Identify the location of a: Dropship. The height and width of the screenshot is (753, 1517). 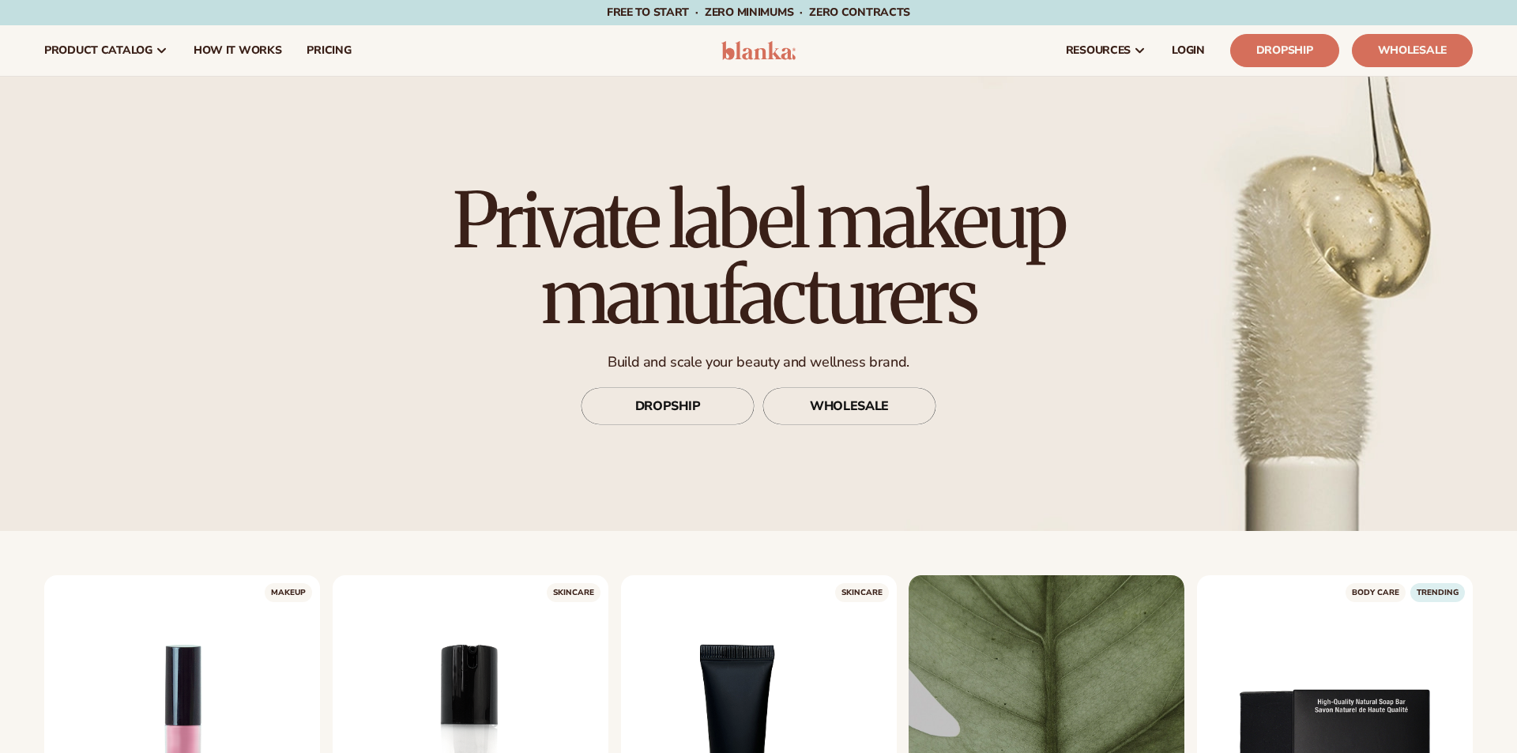
(1285, 51).